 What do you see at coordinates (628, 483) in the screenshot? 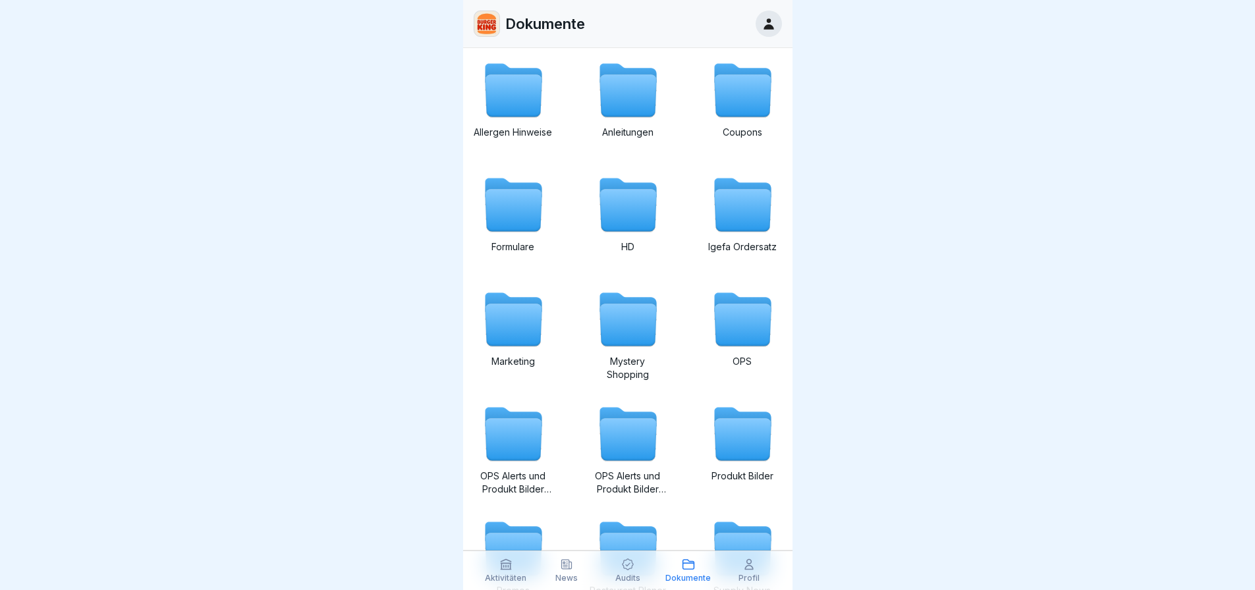
I see `p: OPS Alerts und Produkt Bilder Standard` at bounding box center [628, 483].